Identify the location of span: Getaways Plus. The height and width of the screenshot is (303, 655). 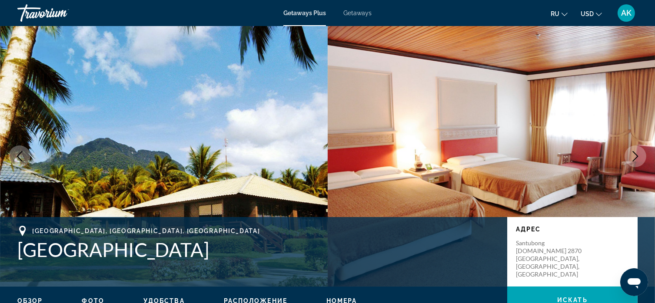
(305, 13).